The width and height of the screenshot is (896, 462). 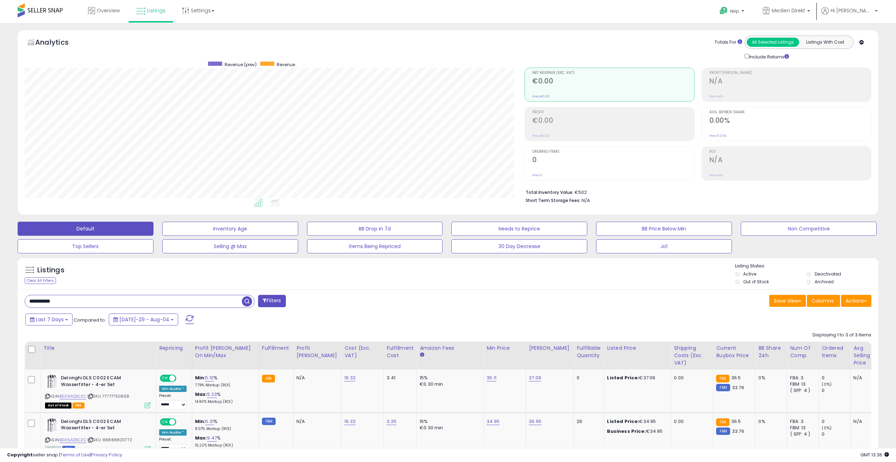 What do you see at coordinates (107, 455) in the screenshot?
I see `a: Privacy Policy` at bounding box center [107, 455].